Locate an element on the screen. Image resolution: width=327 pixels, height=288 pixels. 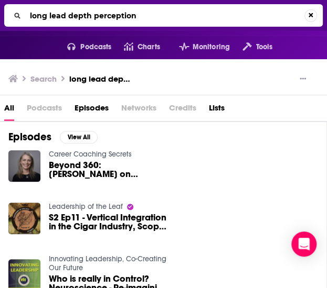
h3: Search is located at coordinates (43, 79).